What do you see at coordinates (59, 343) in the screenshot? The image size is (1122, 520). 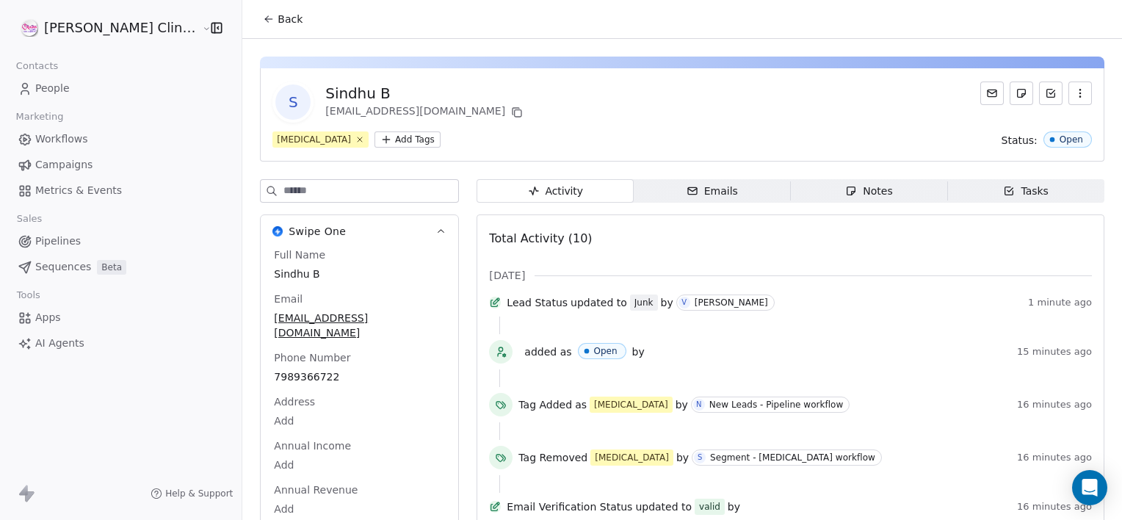 I see `span: AI Agents` at bounding box center [59, 343].